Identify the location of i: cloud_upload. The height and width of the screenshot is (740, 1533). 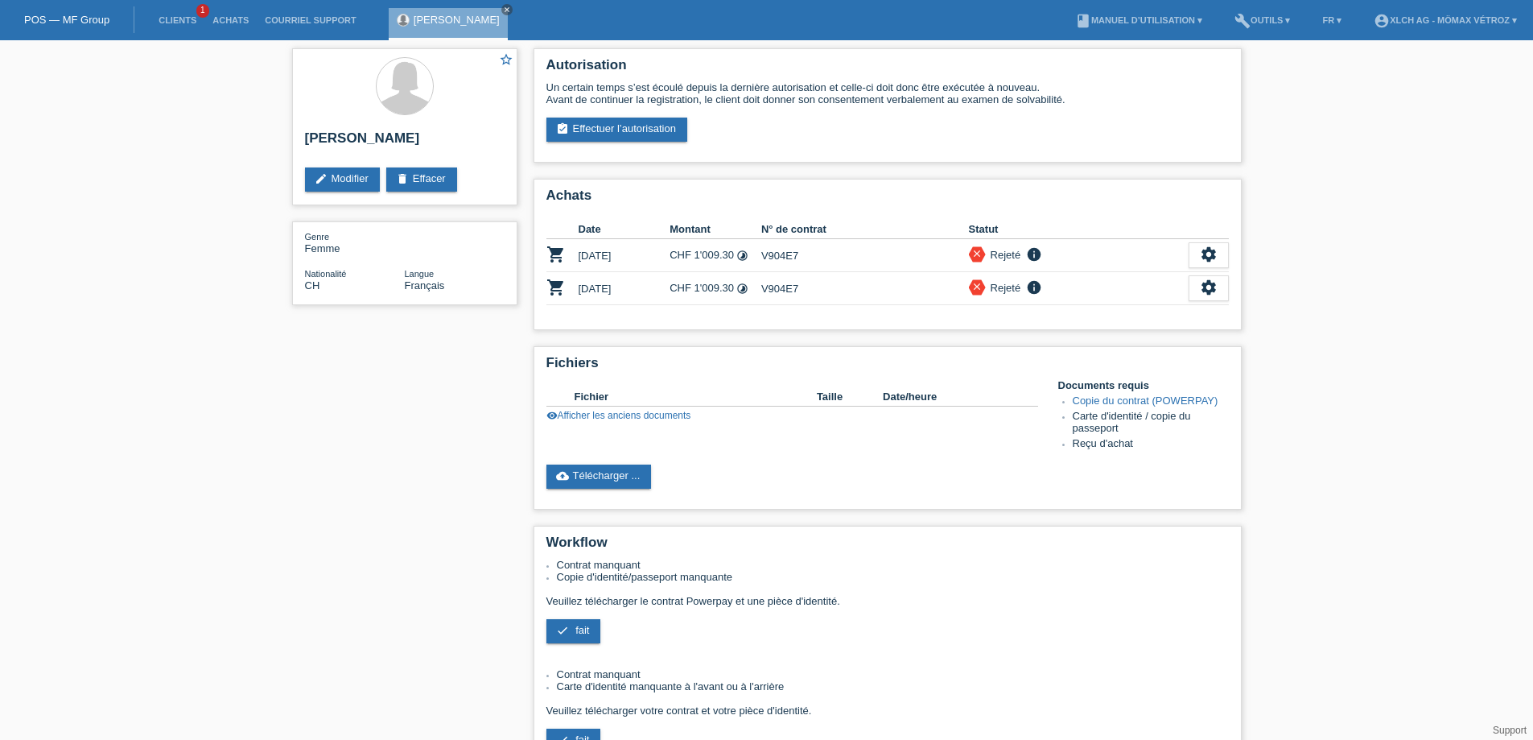
(563, 476).